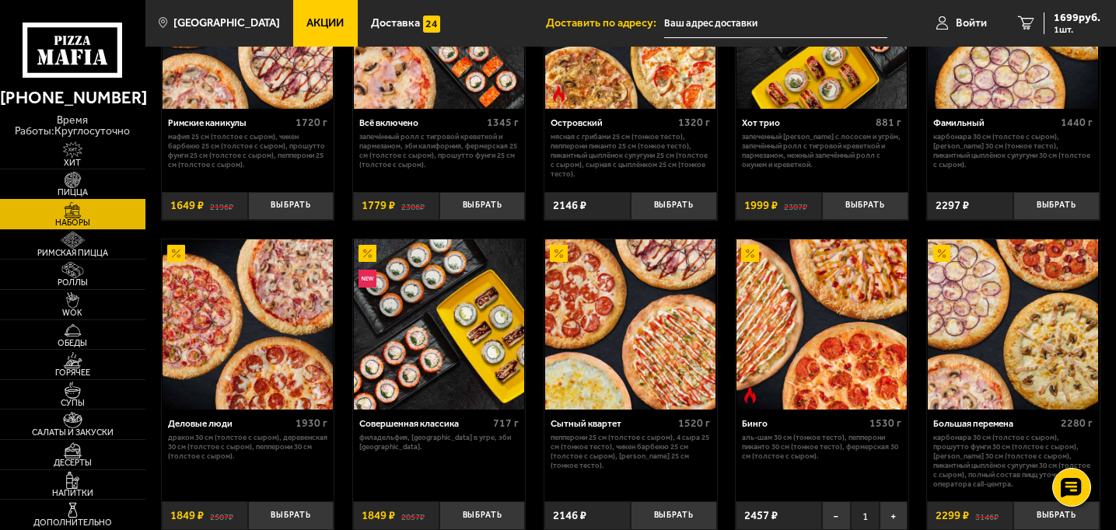 Image resolution: width=1116 pixels, height=530 pixels. What do you see at coordinates (630, 324) in the screenshot?
I see `img: Сытный квартет` at bounding box center [630, 324].